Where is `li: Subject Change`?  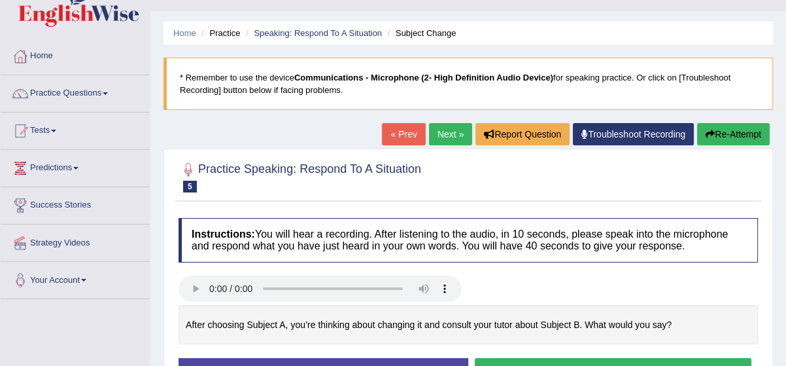 li: Subject Change is located at coordinates (421, 33).